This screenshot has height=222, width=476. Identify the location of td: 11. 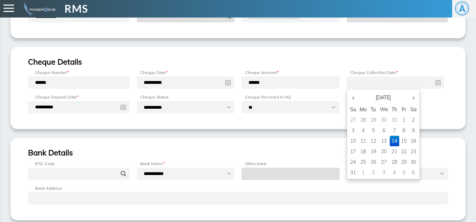
(363, 141).